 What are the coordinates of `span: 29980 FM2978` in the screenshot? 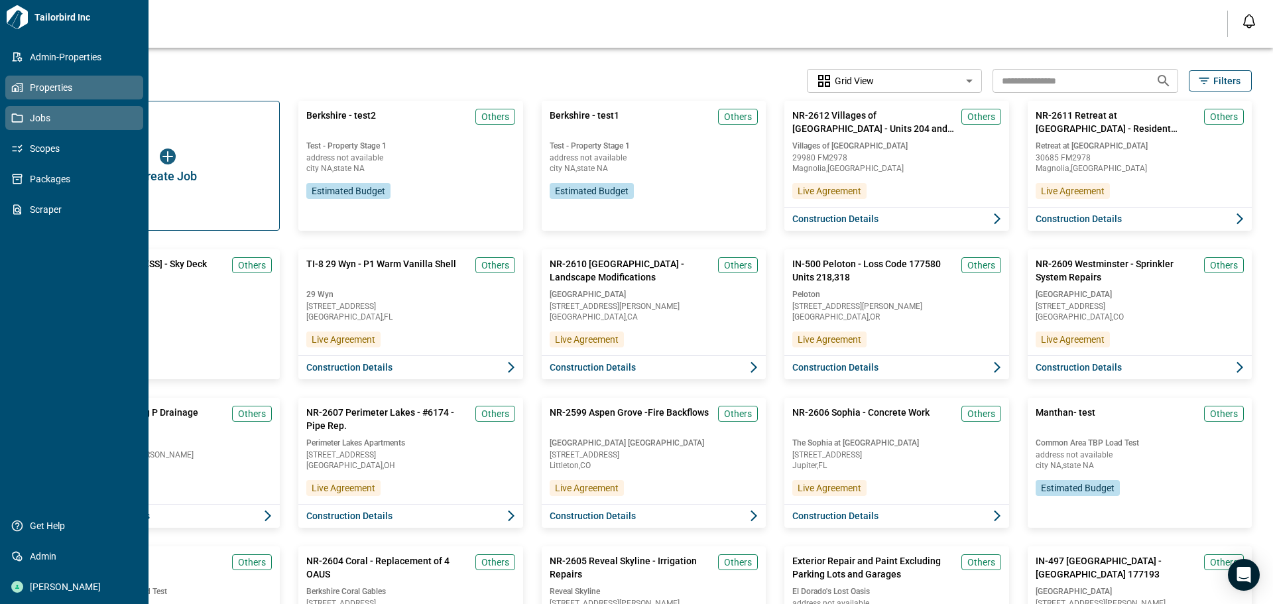 It's located at (897, 158).